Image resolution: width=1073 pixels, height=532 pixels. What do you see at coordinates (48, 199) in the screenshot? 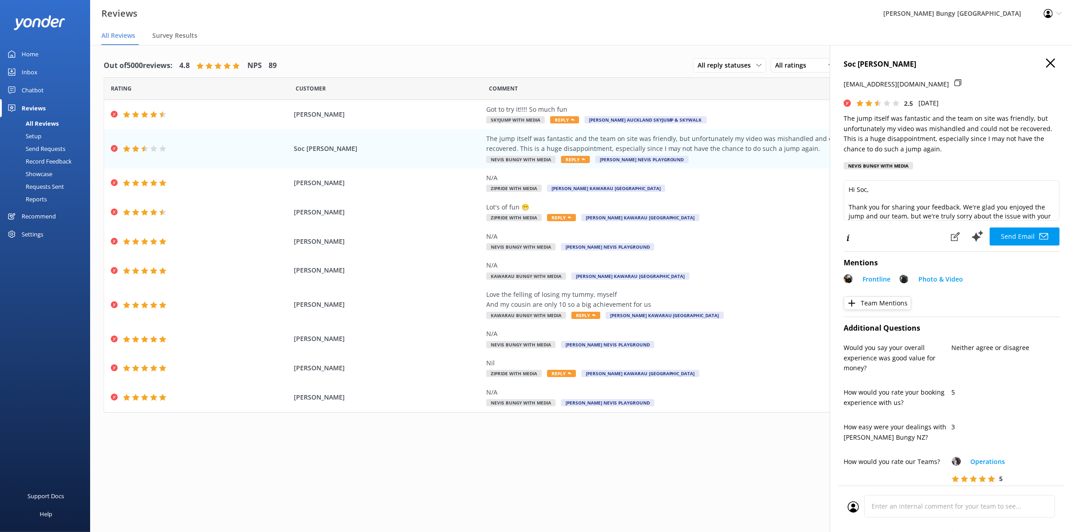
I see `a: Reports` at bounding box center [48, 199].